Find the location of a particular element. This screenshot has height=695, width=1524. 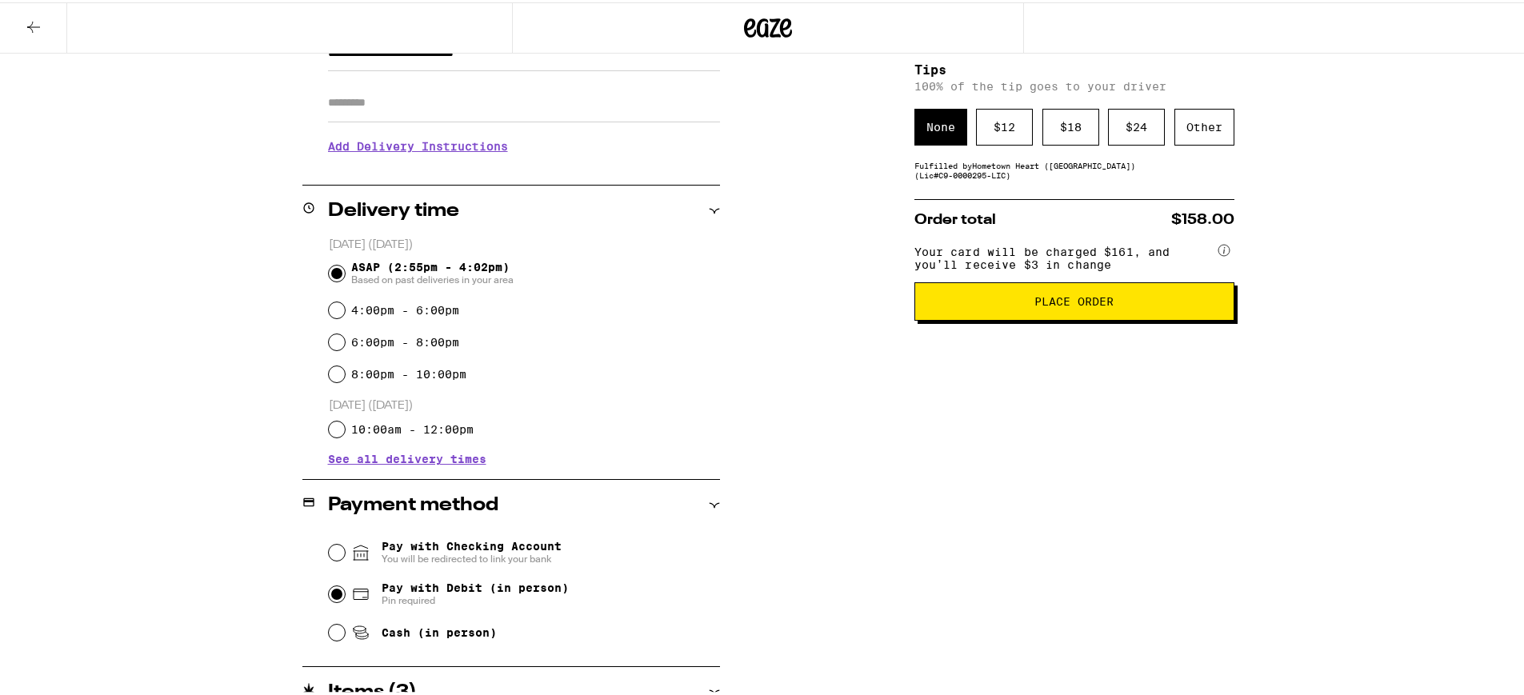

h3: Add Delivery Instructions is located at coordinates (524, 144).